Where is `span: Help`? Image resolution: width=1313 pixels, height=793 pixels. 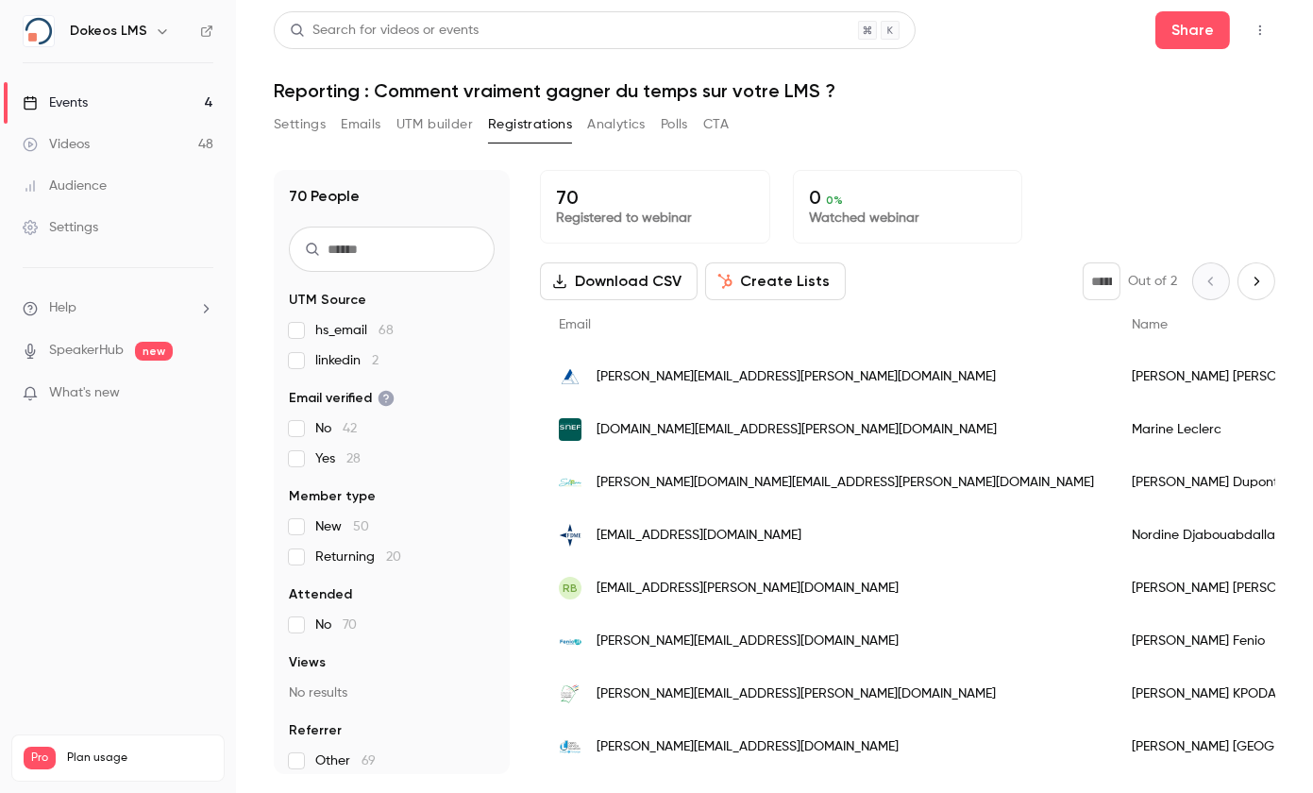 span: Help is located at coordinates (62, 308).